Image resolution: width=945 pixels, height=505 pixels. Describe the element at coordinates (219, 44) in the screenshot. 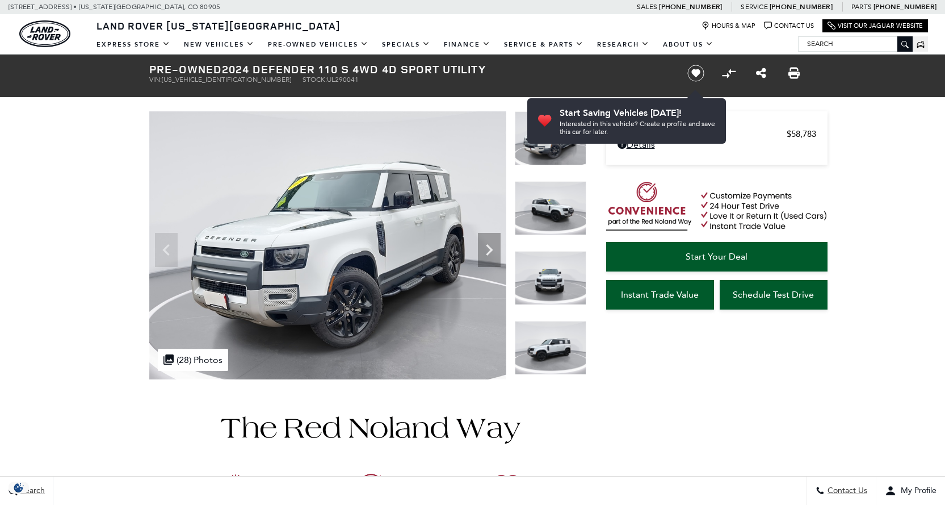

I see `a: New Vehicles` at that location.